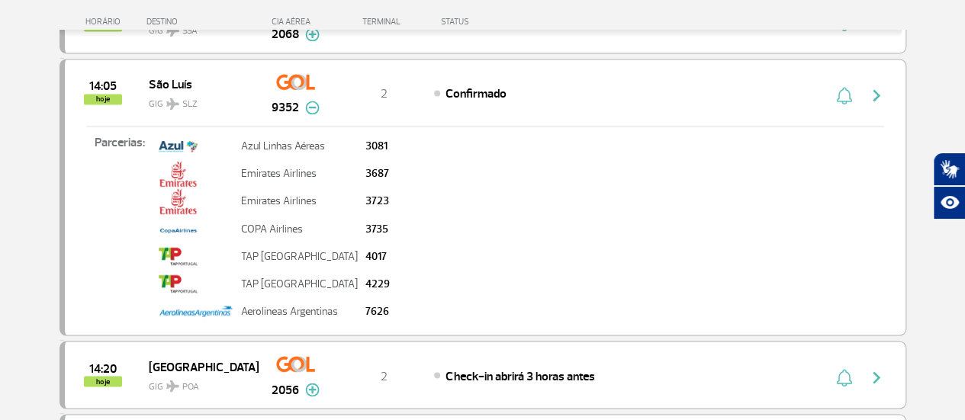 Image resolution: width=965 pixels, height=420 pixels. What do you see at coordinates (949, 203) in the screenshot?
I see `button: Abrir recursos assistivos.` at bounding box center [949, 203].